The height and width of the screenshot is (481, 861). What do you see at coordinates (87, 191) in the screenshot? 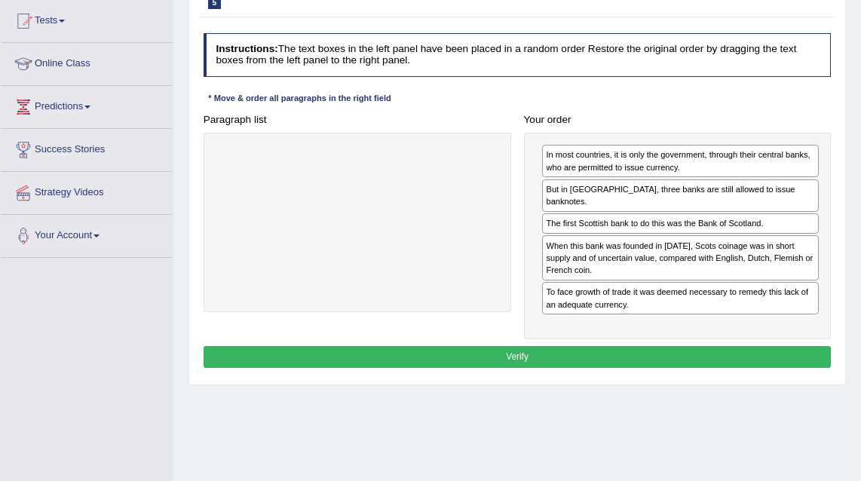
I see `a: Strategy Videos` at bounding box center [87, 191].